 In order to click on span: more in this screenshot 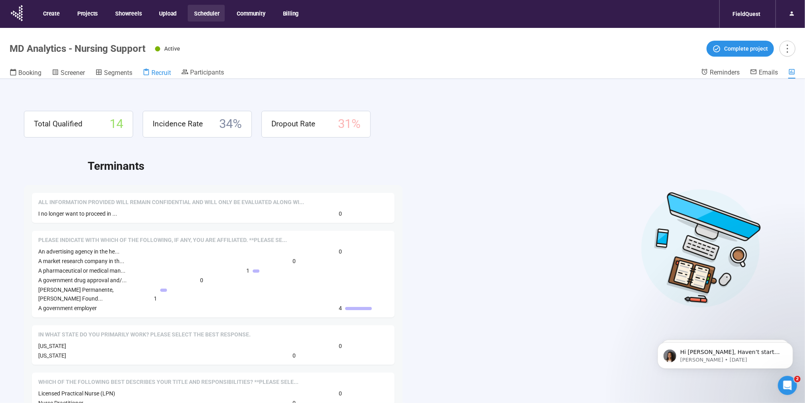, I will do `click(787, 48)`.